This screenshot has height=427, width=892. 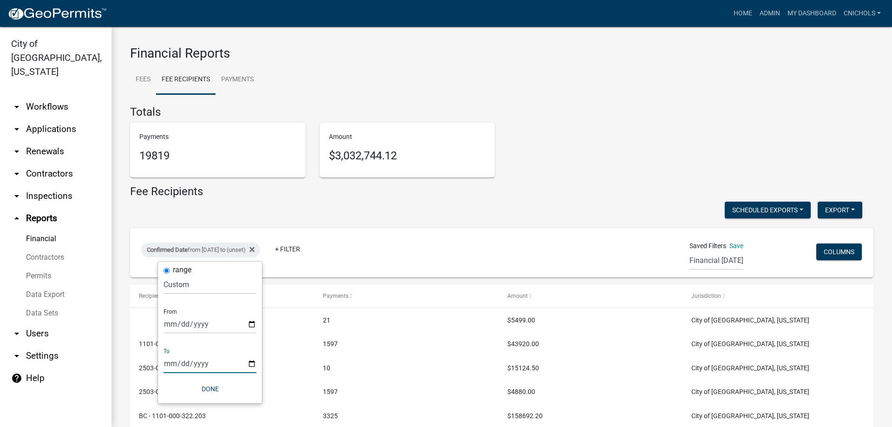 I want to click on span: $43920.00, so click(x=523, y=344).